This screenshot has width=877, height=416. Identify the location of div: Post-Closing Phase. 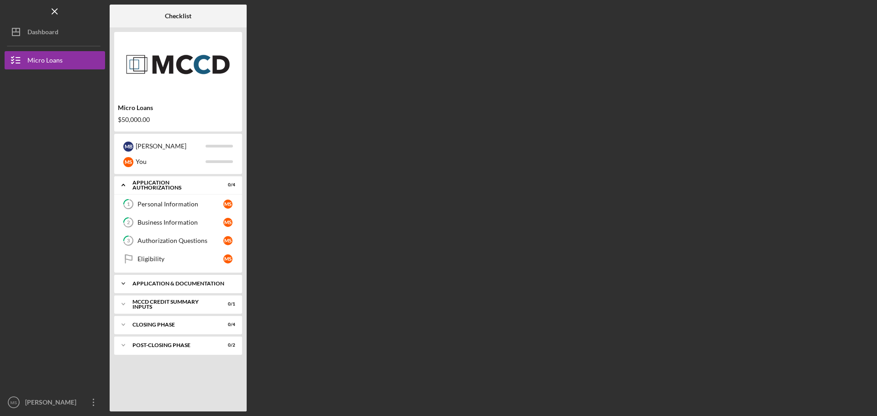
(172, 345).